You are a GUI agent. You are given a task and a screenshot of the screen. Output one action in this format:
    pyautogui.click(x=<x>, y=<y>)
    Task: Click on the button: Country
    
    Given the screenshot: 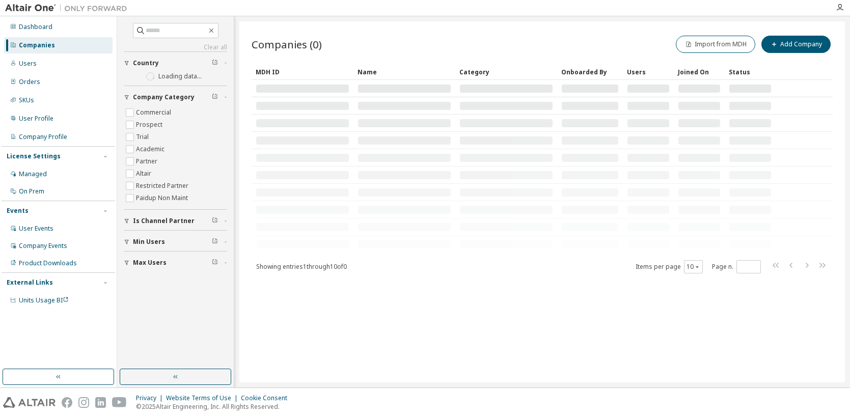 What is the action you would take?
    pyautogui.click(x=175, y=63)
    